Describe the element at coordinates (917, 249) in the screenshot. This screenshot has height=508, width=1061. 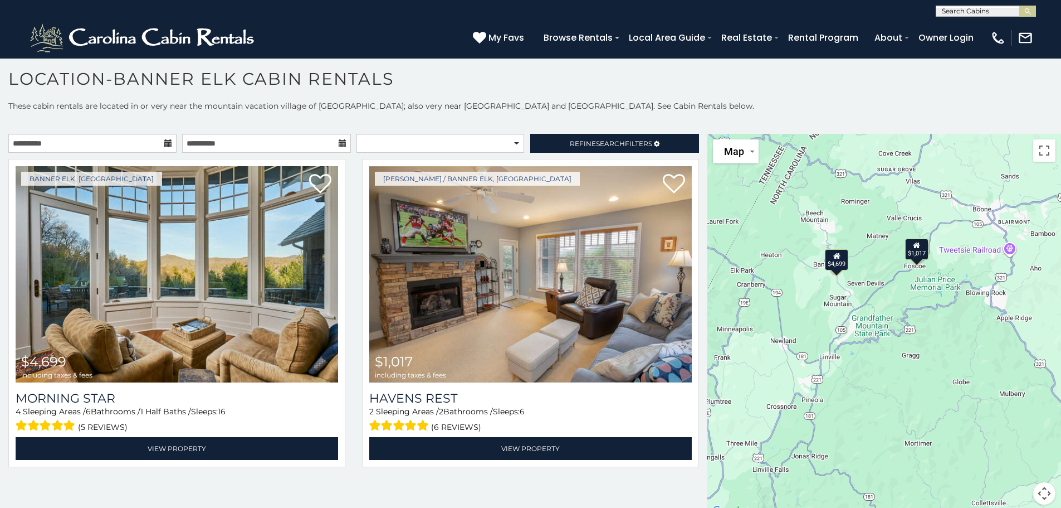
I see `div: $1,017` at that location.